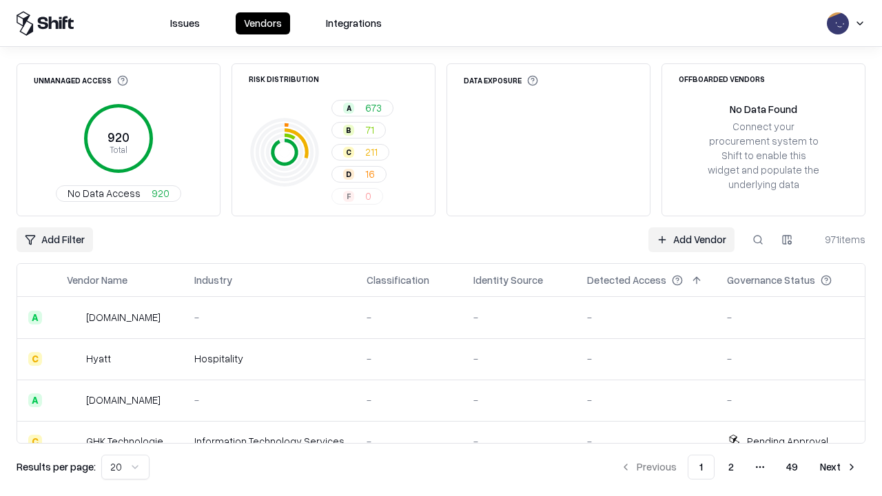 This screenshot has width=882, height=496. Describe the element at coordinates (262, 23) in the screenshot. I see `button: Vendors` at that location.